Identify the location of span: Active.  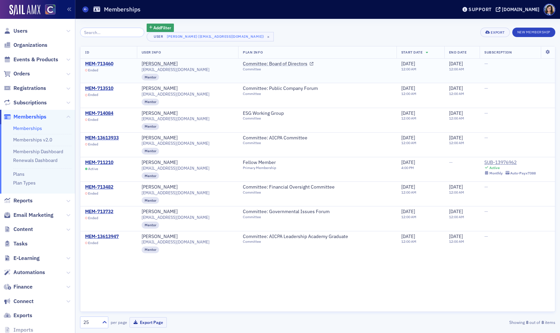
(93, 169).